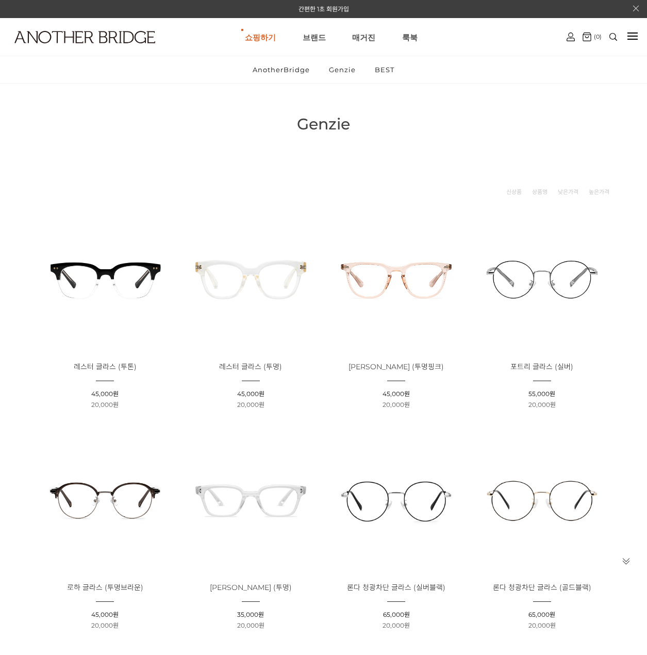 The width and height of the screenshot is (647, 655). I want to click on img: 론다 청광차단 글라스 - 골드블랙 제품 이미지, so click(542, 499).